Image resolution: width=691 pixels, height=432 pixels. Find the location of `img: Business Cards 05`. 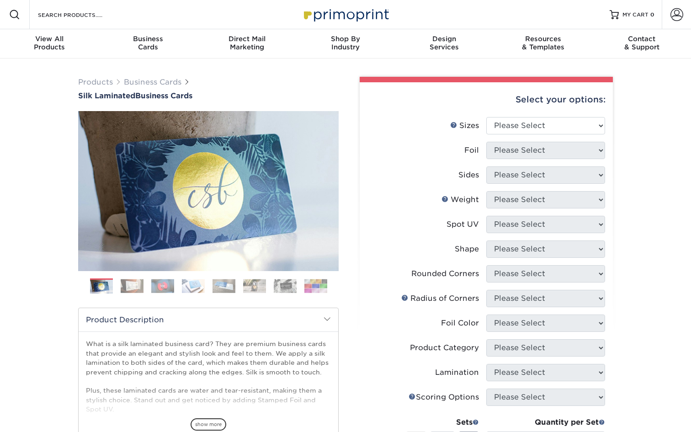

img: Business Cards 05 is located at coordinates (224, 285).